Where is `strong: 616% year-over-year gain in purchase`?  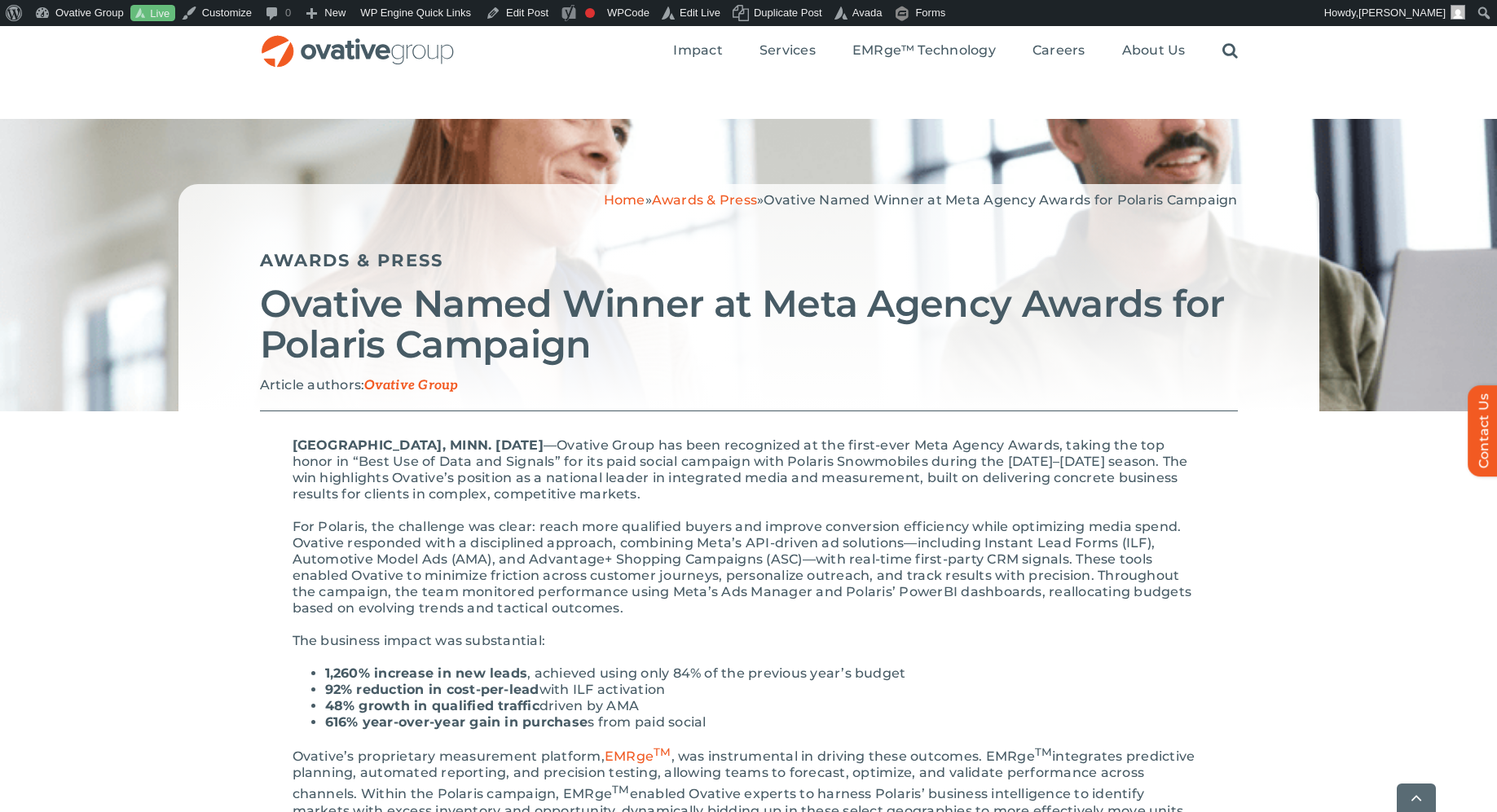
strong: 616% year-over-year gain in purchase is located at coordinates (457, 722).